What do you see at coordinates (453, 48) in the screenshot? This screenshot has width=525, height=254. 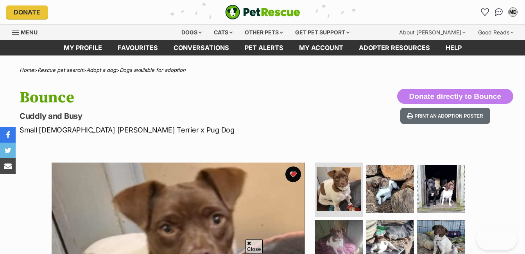 I see `a: Help` at bounding box center [453, 48].